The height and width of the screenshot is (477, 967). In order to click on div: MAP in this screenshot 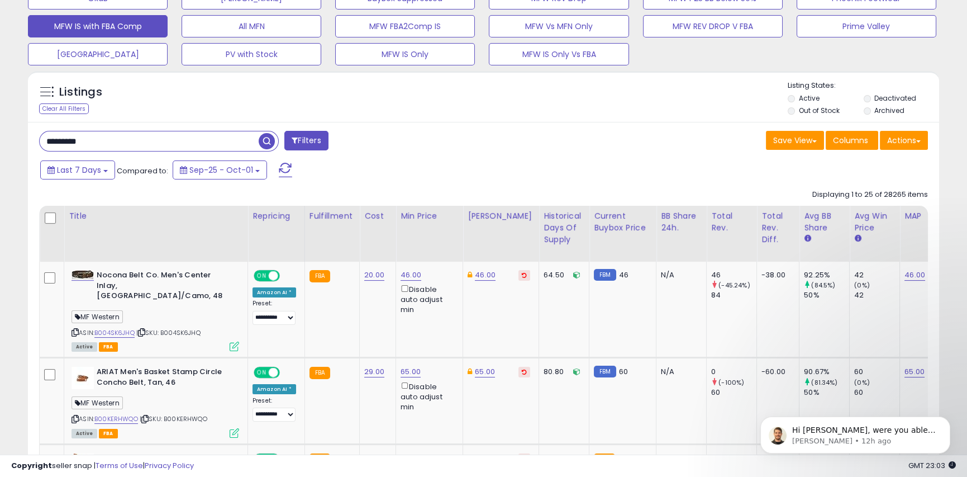, I will do `click(919, 216)`.